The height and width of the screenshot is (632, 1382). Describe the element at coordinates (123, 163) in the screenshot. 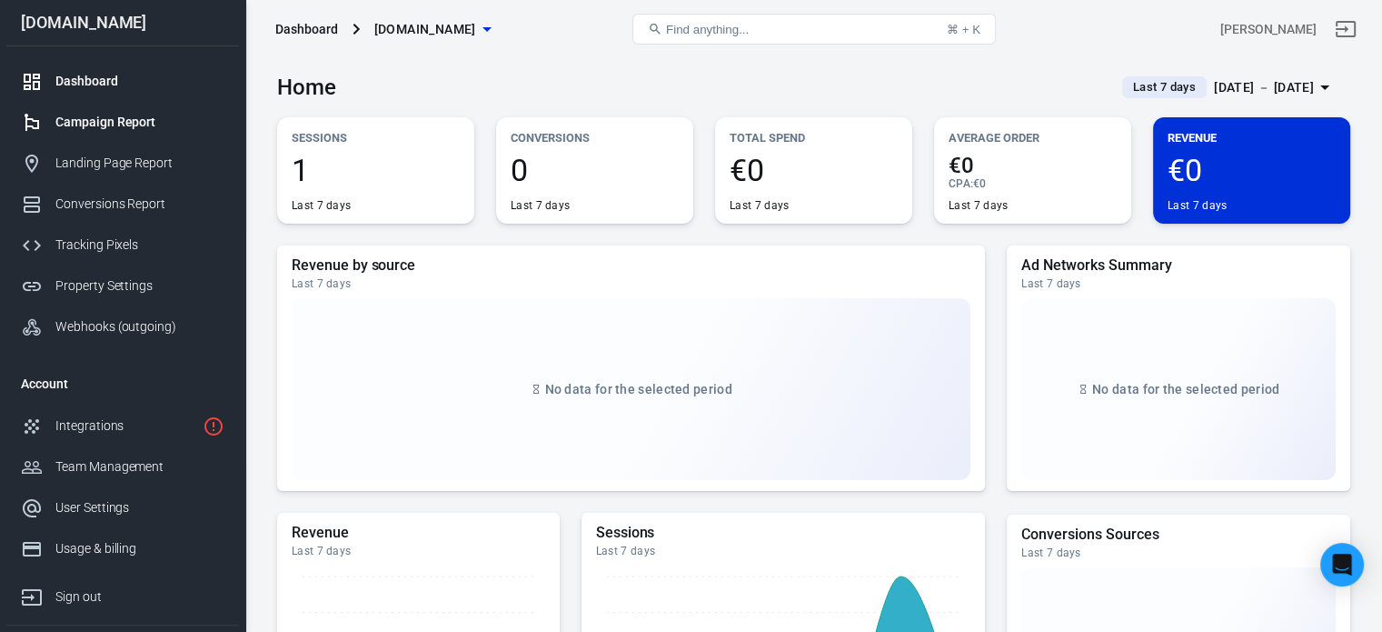

I see `a: Landing Page Report` at that location.